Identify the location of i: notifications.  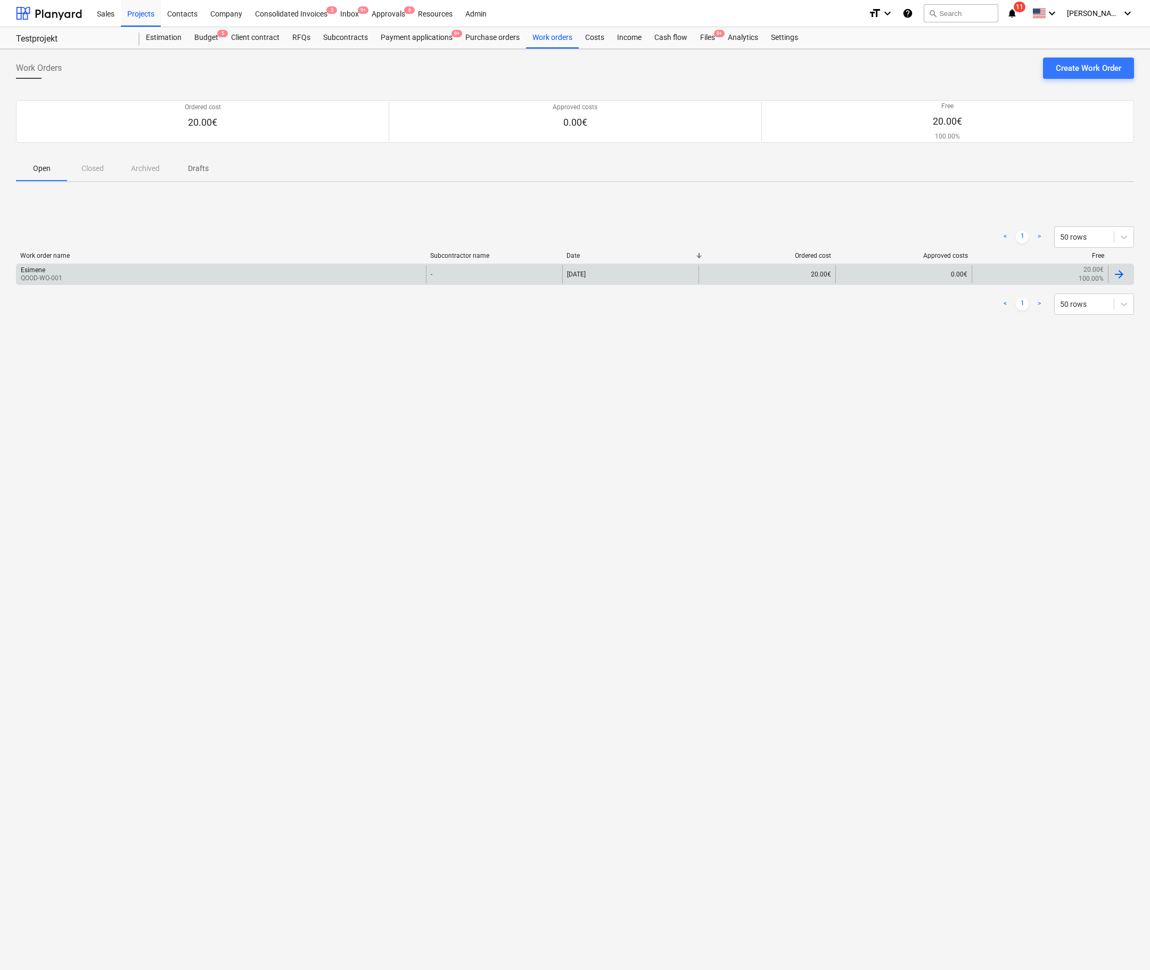
(1012, 13).